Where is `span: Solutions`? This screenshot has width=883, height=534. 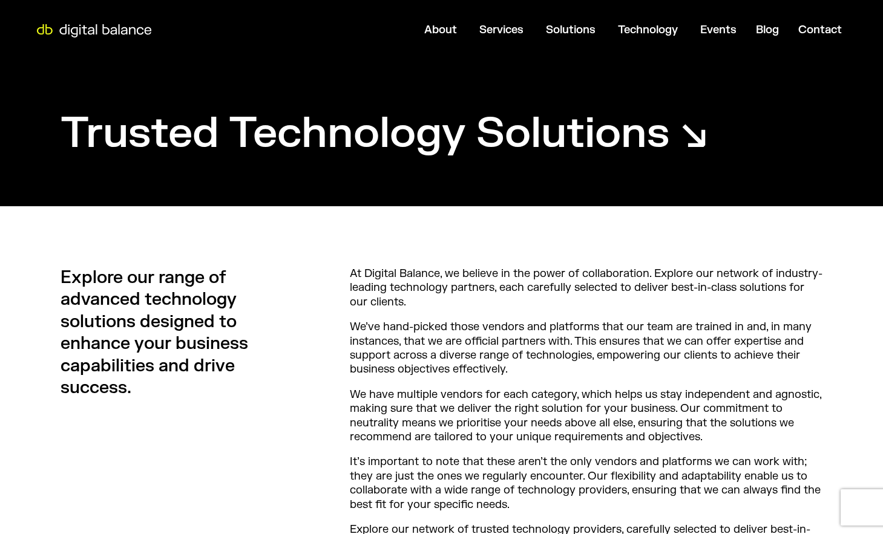 span: Solutions is located at coordinates (571, 30).